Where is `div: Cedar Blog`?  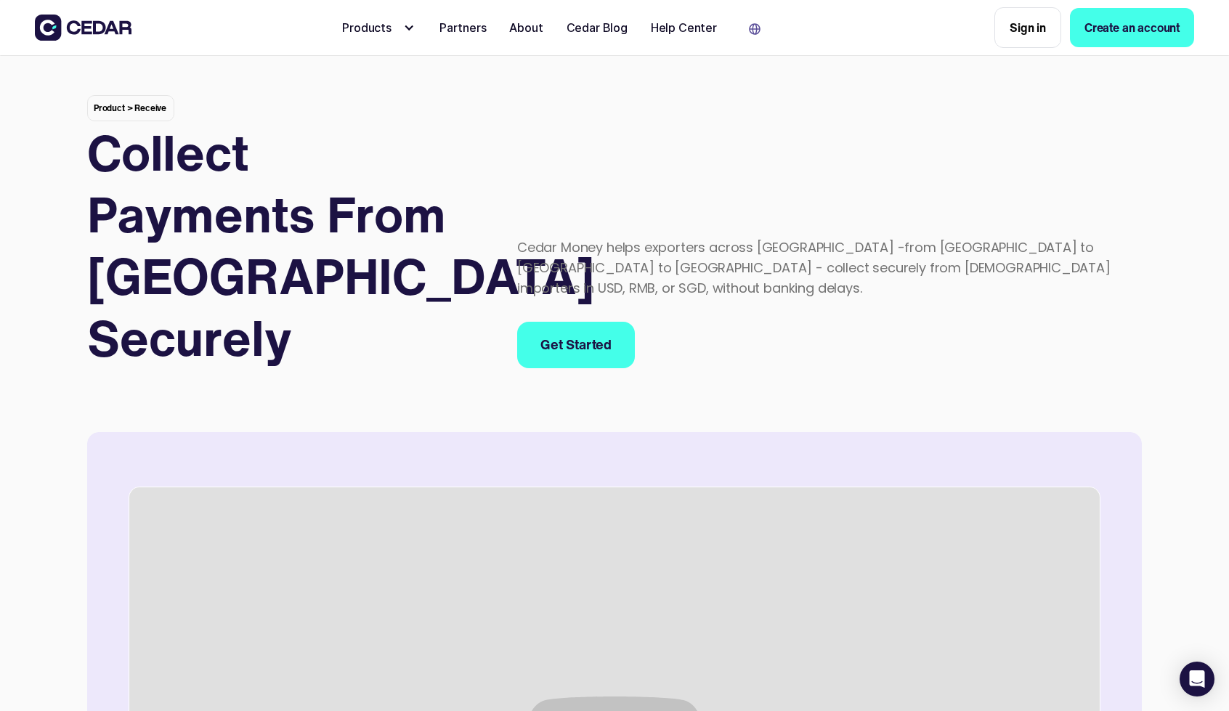
div: Cedar Blog is located at coordinates (597, 28).